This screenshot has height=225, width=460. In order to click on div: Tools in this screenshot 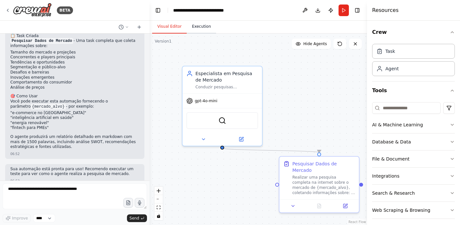, I will do `click(413, 162)`.